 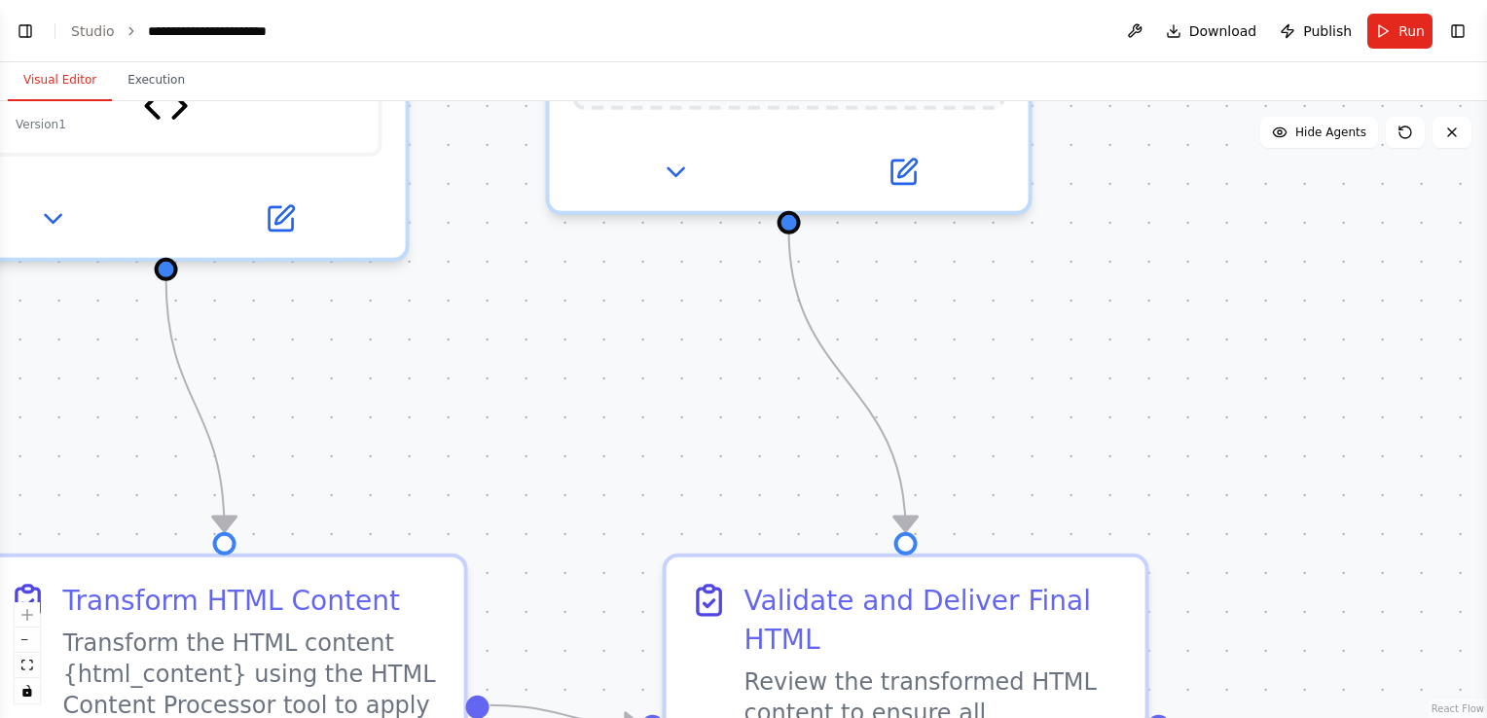 What do you see at coordinates (933, 620) in the screenshot?
I see `div: Validate and Deliver Final HTML` at bounding box center [933, 620].